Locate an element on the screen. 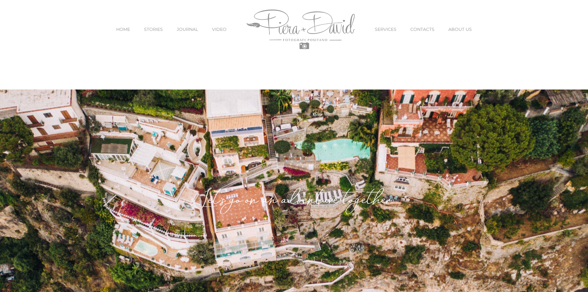 This screenshot has height=292, width=588. span: STORIES is located at coordinates (153, 29).